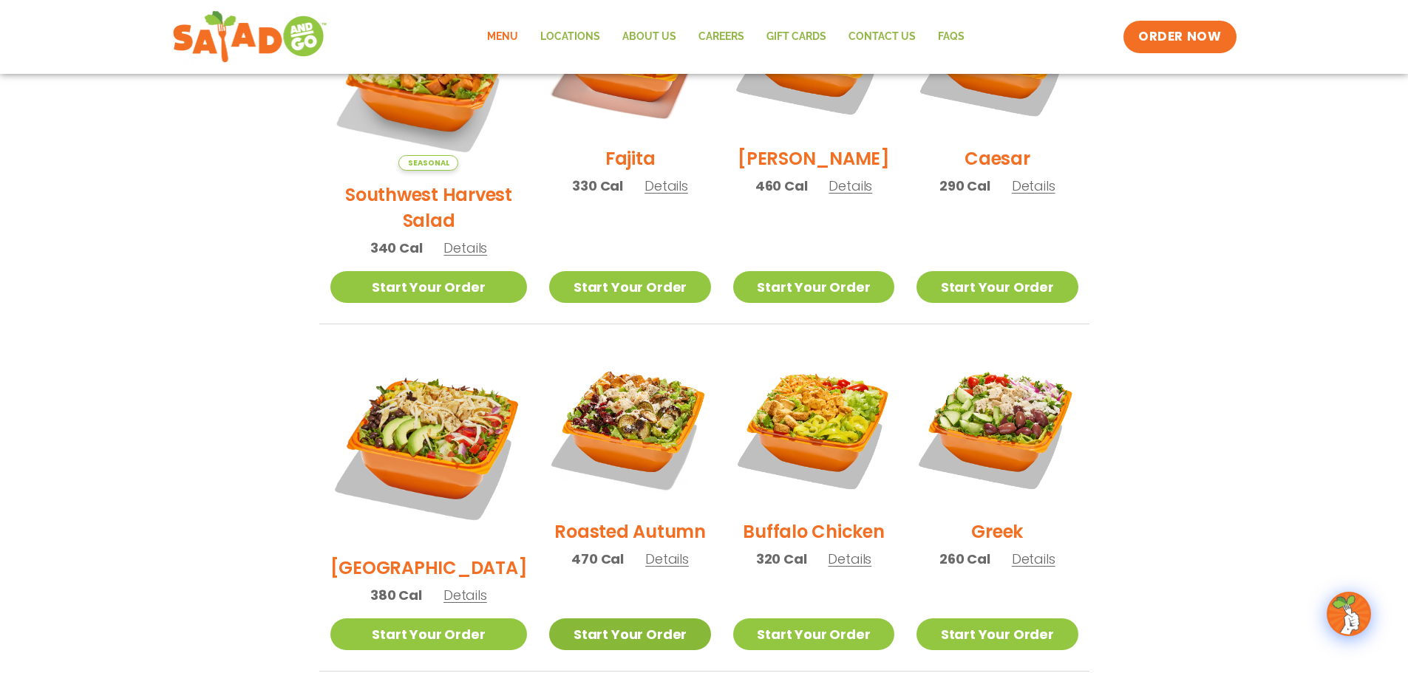  What do you see at coordinates (503, 37) in the screenshot?
I see `a: Menu` at bounding box center [503, 37].